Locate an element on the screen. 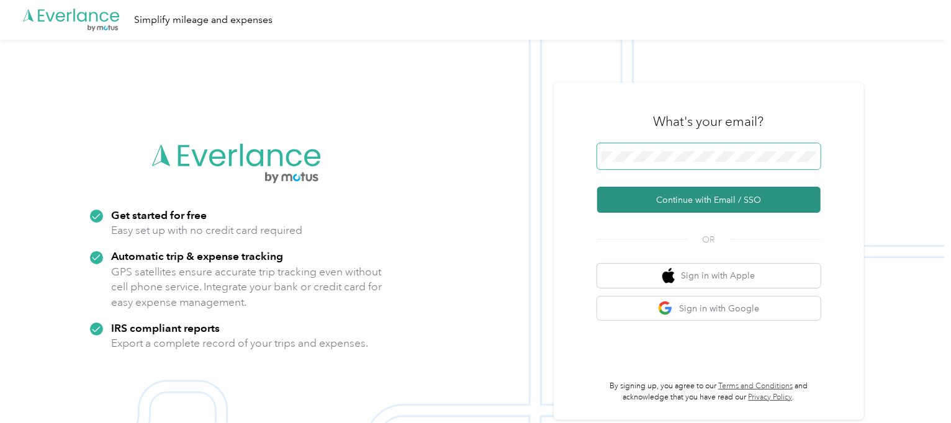  img: google logo is located at coordinates (665, 308).